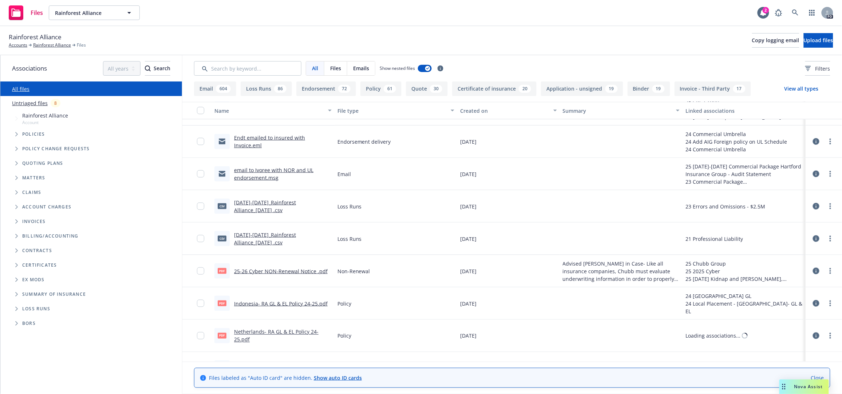 The image size is (842, 394). Describe the element at coordinates (201, 111) in the screenshot. I see `input: Select all` at that location.